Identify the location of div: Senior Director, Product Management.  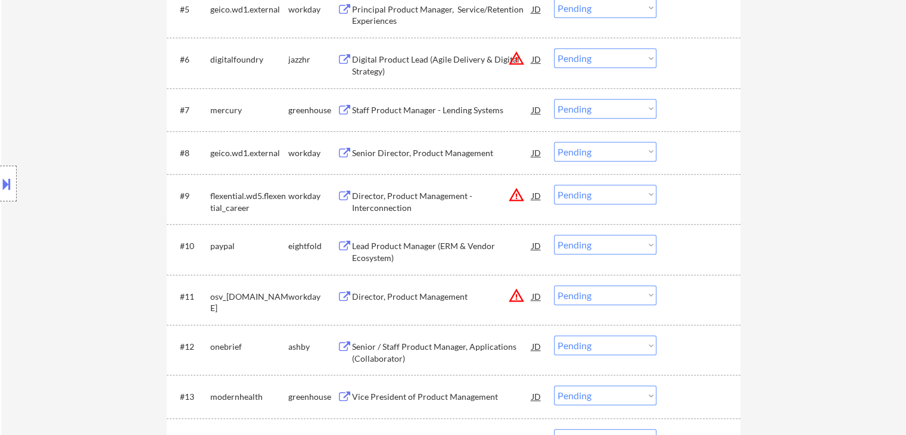
(442, 153).